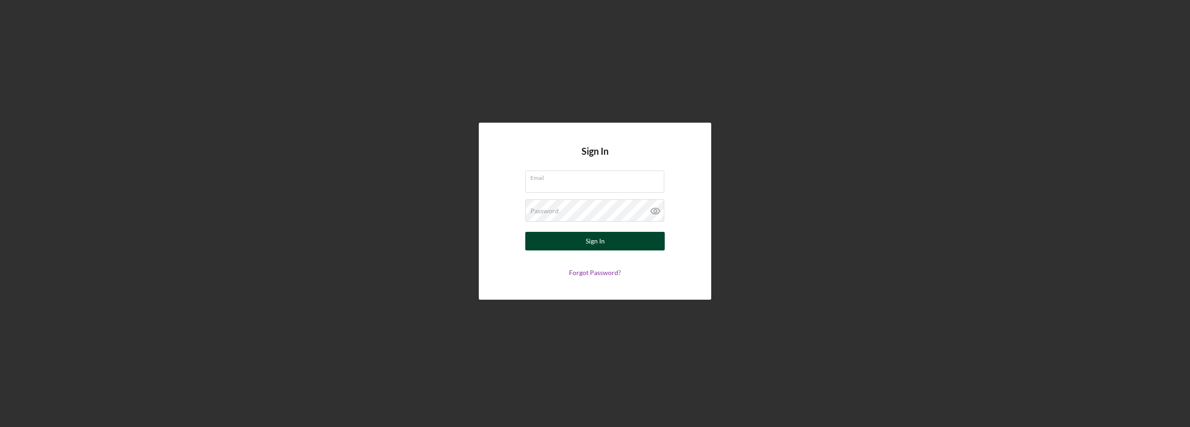  What do you see at coordinates (595, 241) in the screenshot?
I see `button: Sign In` at bounding box center [595, 241].